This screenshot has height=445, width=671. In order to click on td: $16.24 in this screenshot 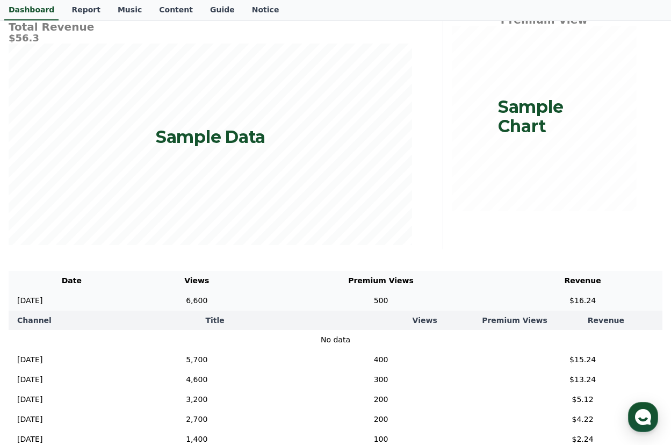, I will do `click(582, 300)`.